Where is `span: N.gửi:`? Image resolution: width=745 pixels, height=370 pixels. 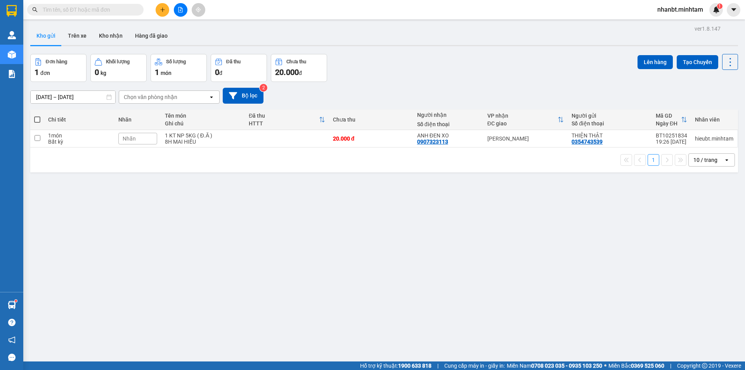
span: N.gửi: is located at coordinates (22, 37).